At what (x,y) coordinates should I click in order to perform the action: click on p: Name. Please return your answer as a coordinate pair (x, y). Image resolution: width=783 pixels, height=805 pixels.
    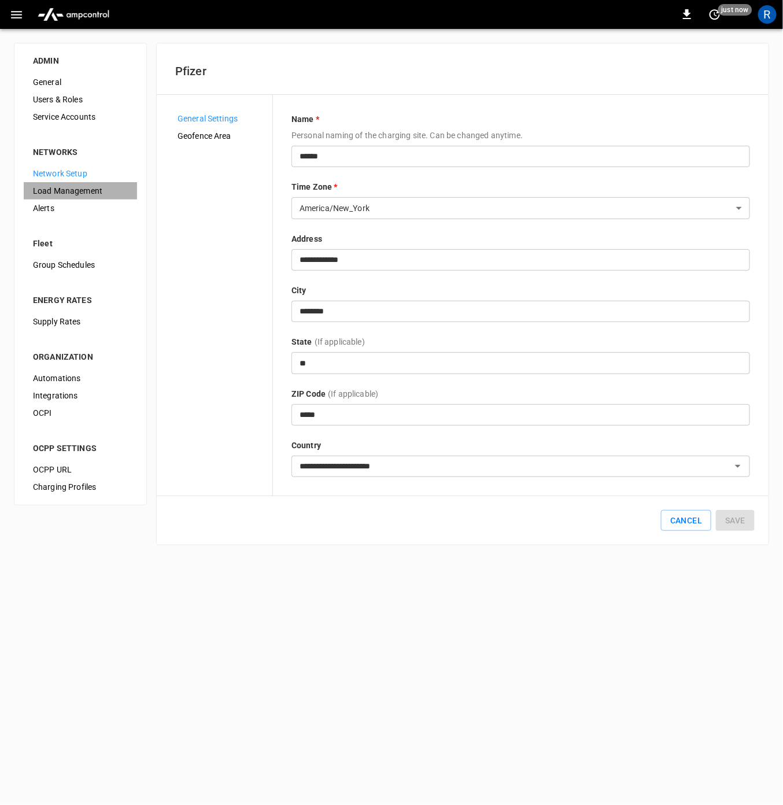
    Looking at the image, I should click on (520, 119).